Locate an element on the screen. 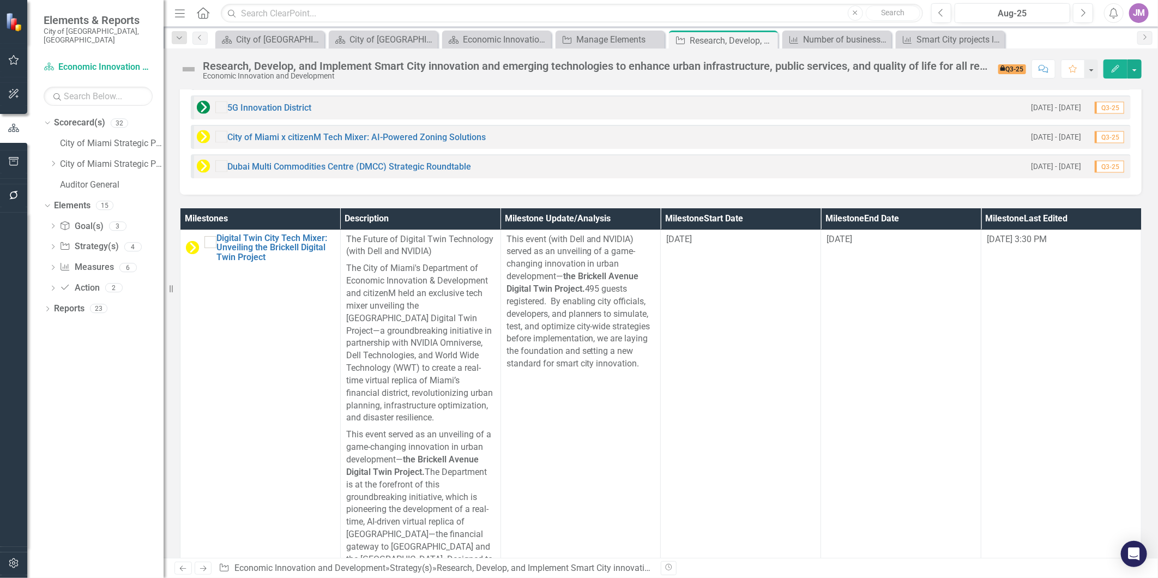 This screenshot has height=578, width=1158. a: City of Miami Strategic Plan (NEW) is located at coordinates (112, 164).